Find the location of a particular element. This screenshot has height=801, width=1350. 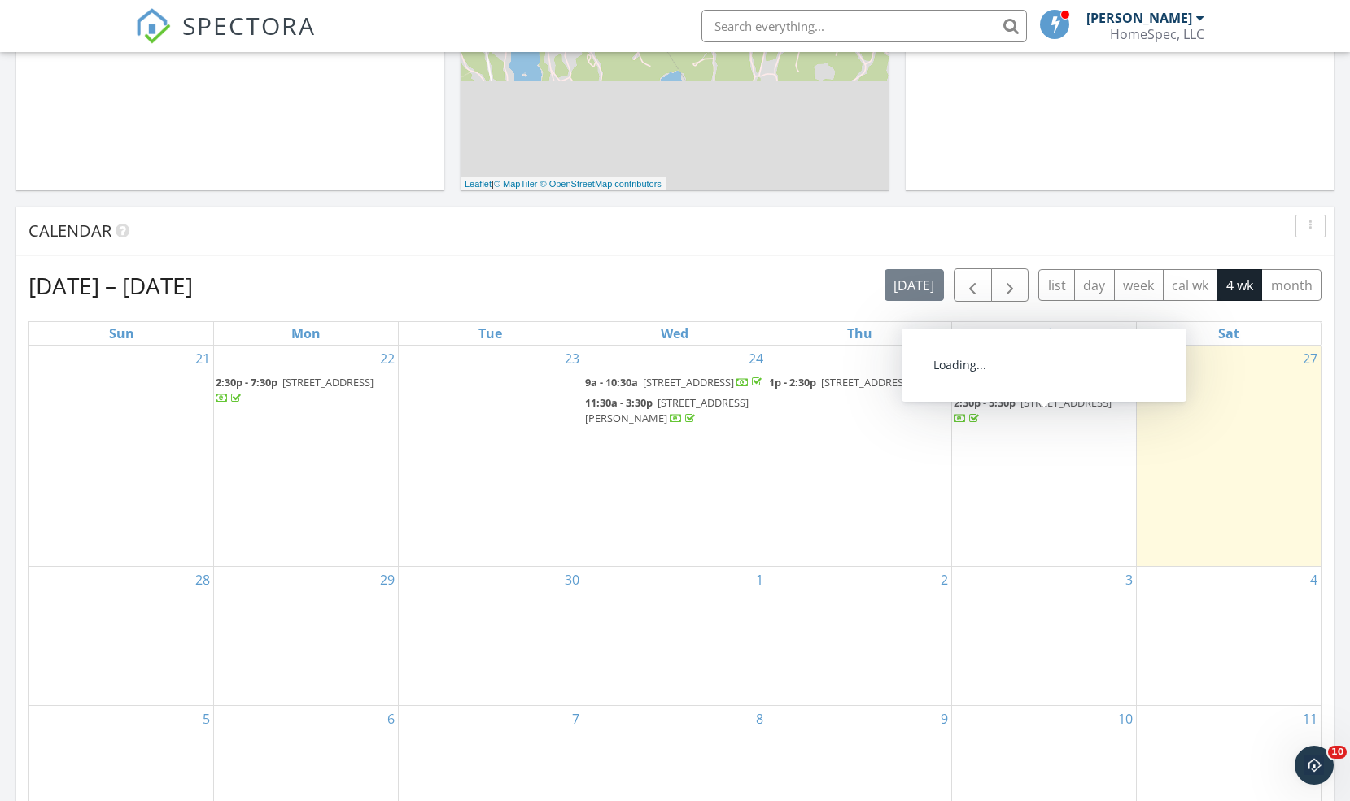

span: 9a - 10:30a is located at coordinates (611, 382).